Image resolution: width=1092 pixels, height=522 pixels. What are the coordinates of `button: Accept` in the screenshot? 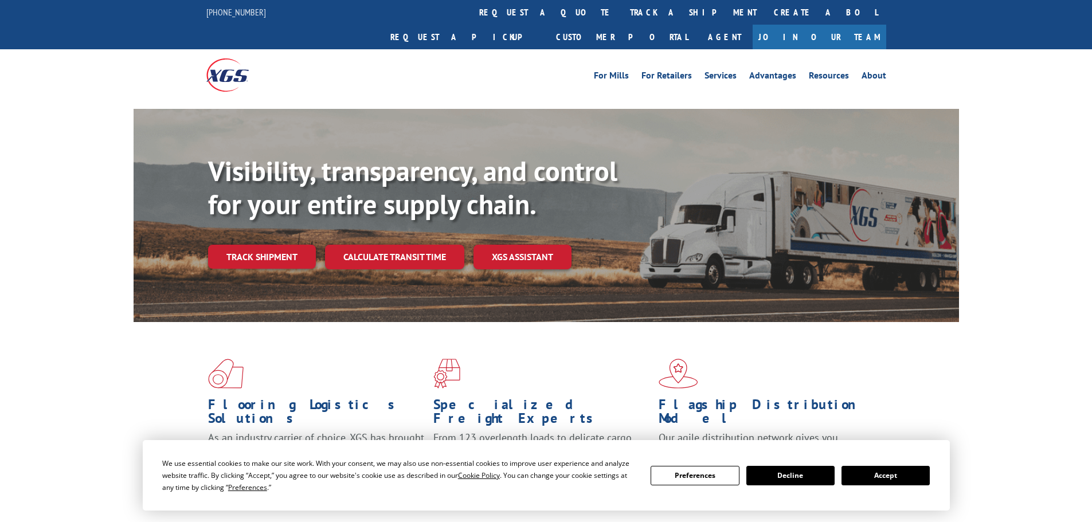 It's located at (885, 476).